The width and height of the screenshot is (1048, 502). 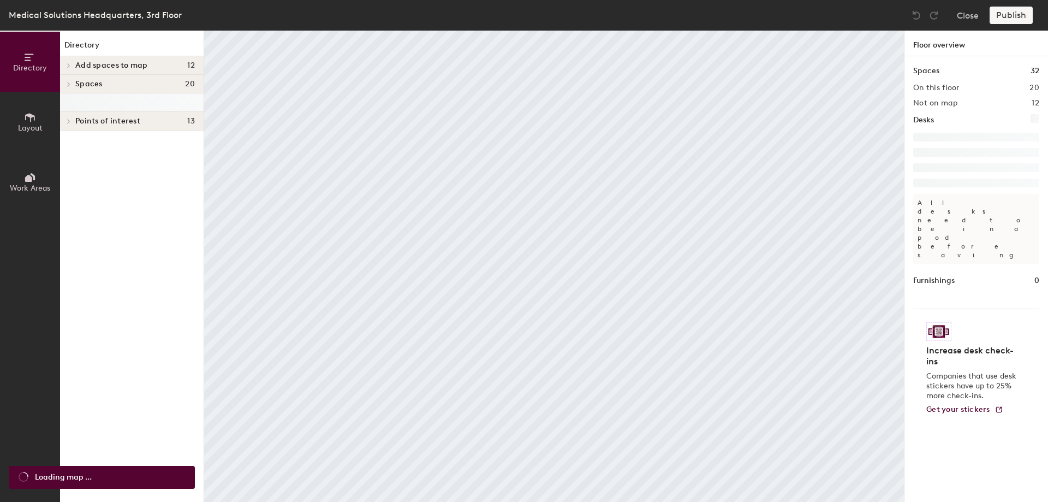 I want to click on img: Sticker logo, so click(x=939, y=331).